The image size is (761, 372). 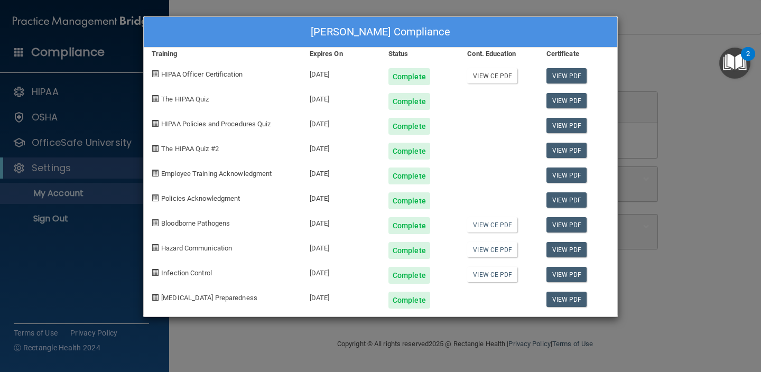 What do you see at coordinates (578, 54) in the screenshot?
I see `div: Certificate` at bounding box center [578, 54].